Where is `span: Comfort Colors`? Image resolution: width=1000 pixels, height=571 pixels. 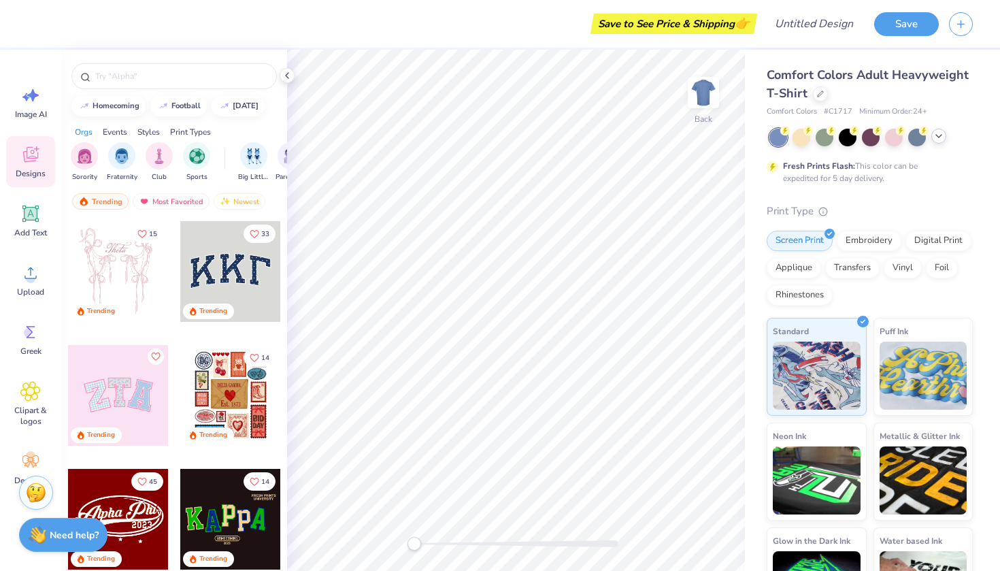
span: Comfort Colors is located at coordinates (792, 112).